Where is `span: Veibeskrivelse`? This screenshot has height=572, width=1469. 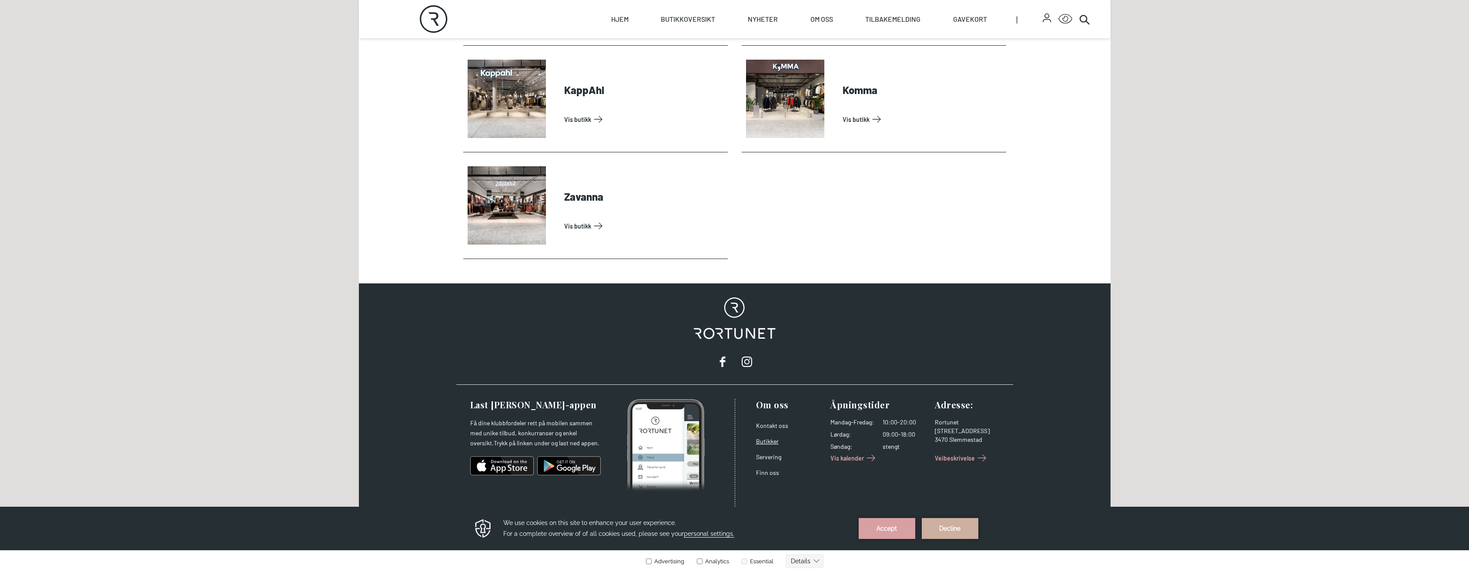 span: Veibeskrivelse is located at coordinates (955, 458).